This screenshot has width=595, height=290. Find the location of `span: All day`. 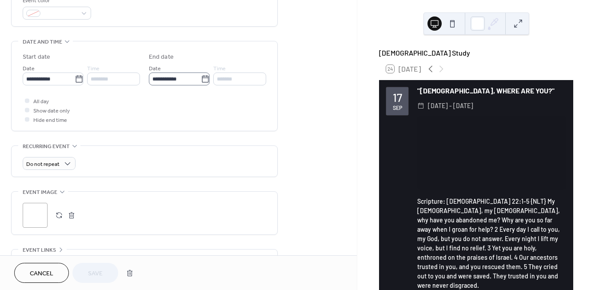

span: All day is located at coordinates (41, 101).